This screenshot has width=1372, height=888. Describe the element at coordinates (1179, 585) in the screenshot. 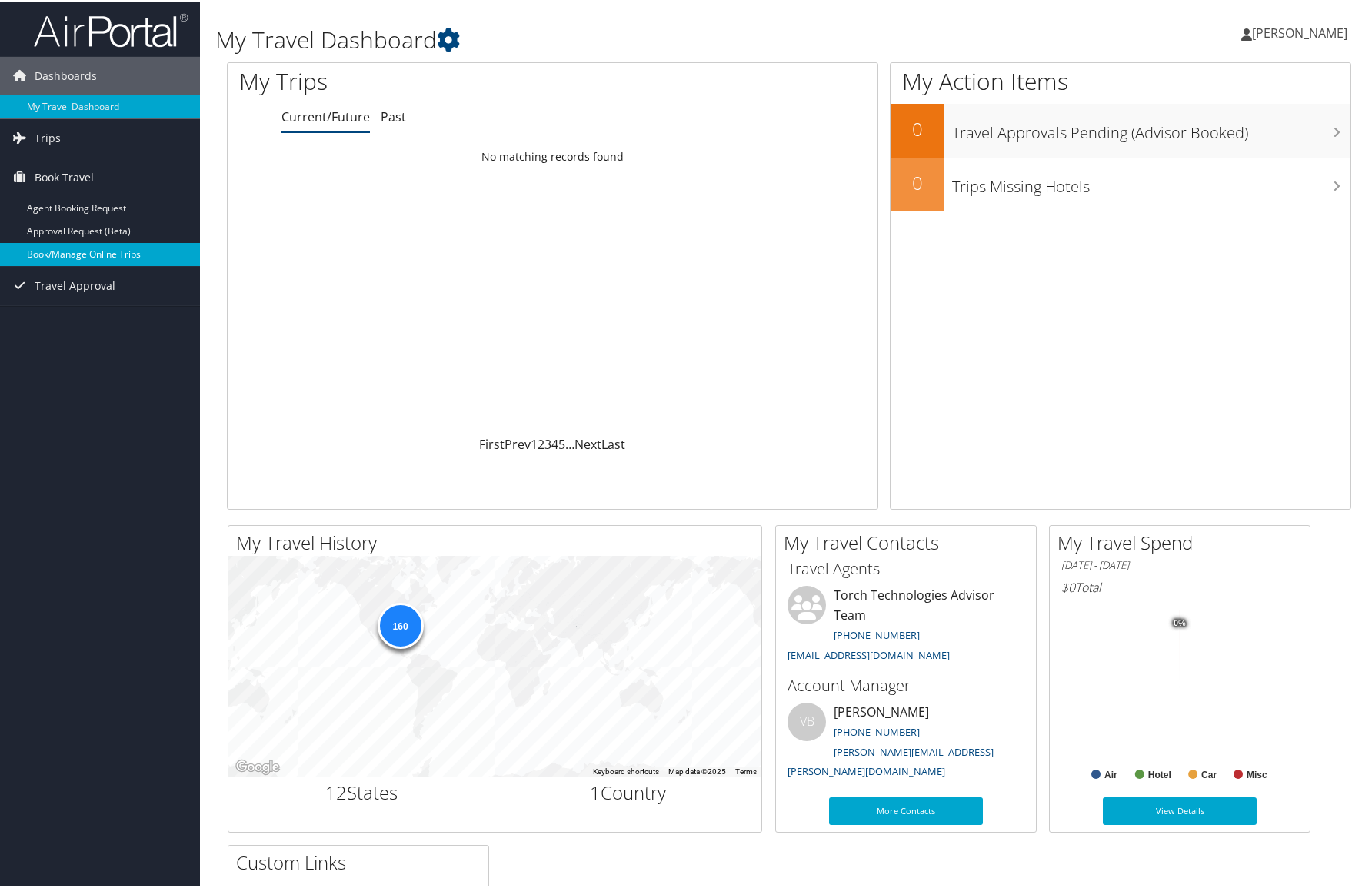

I see `h6: Total` at that location.